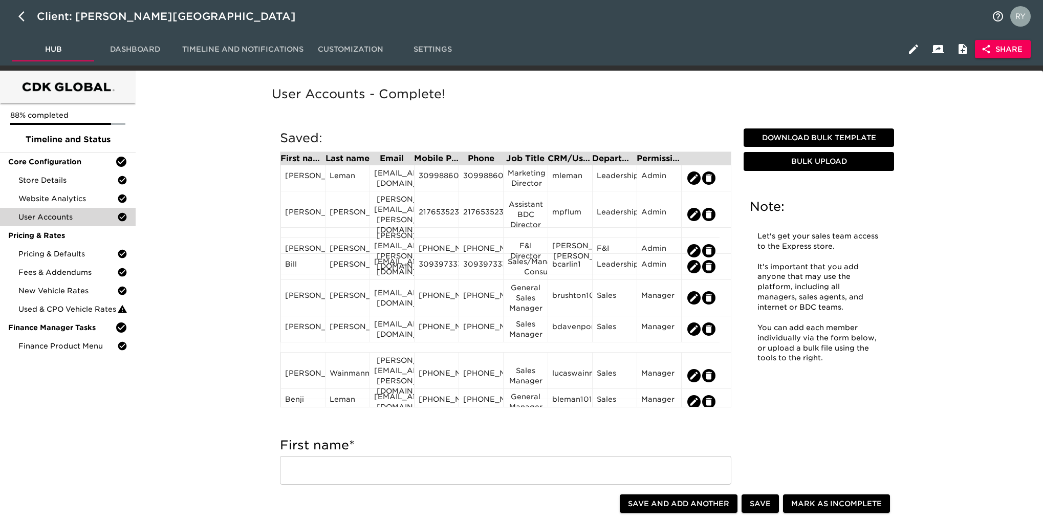  What do you see at coordinates (68, 198) in the screenshot?
I see `span: Website Analytics` at bounding box center [68, 198].